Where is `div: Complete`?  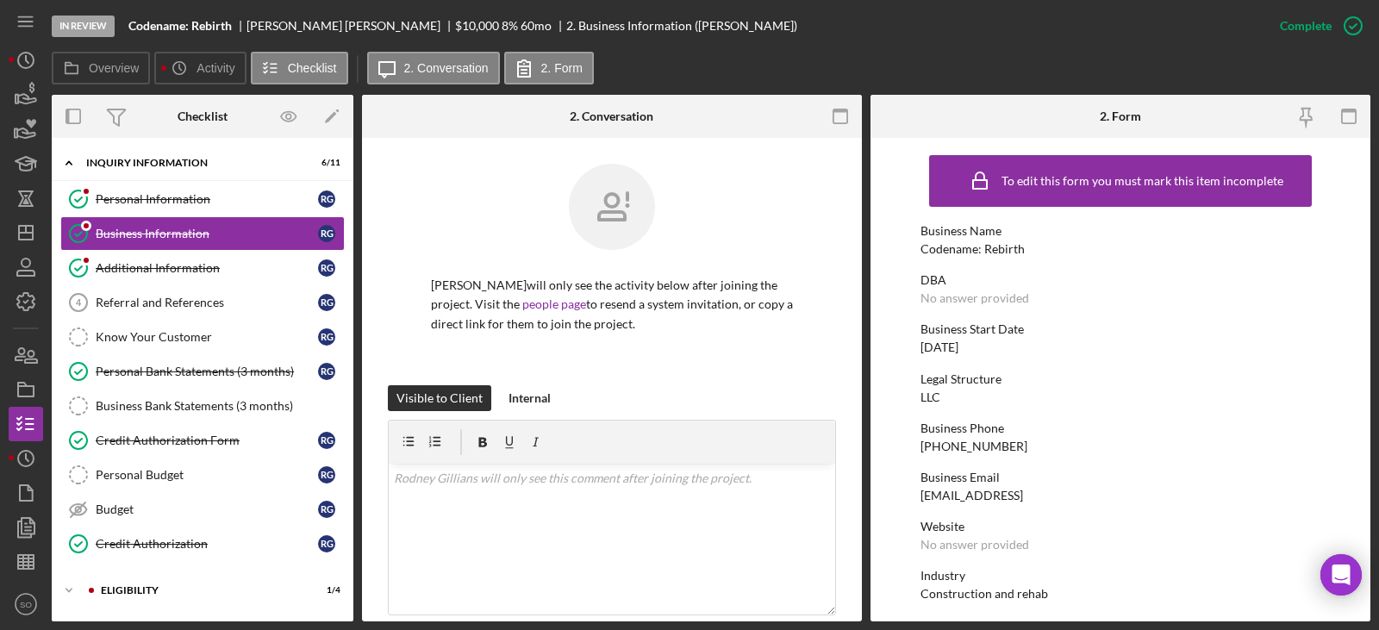
div: Complete is located at coordinates (1306, 26).